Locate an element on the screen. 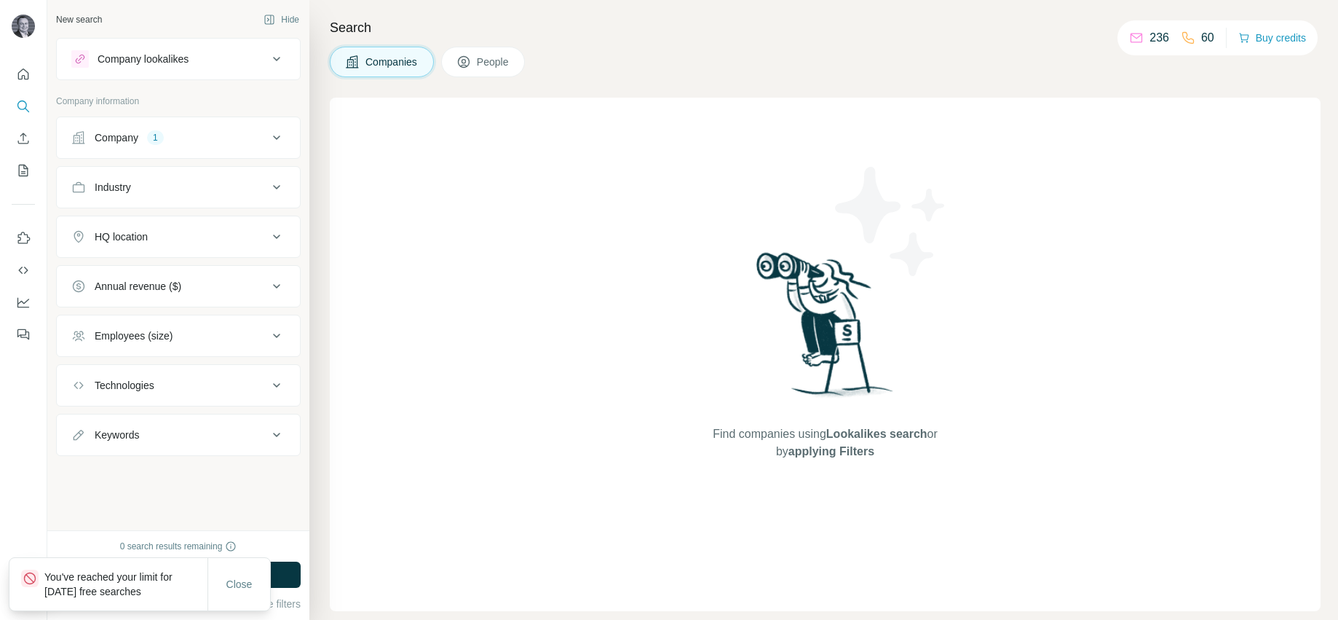  button: Use Surfe API is located at coordinates (23, 270).